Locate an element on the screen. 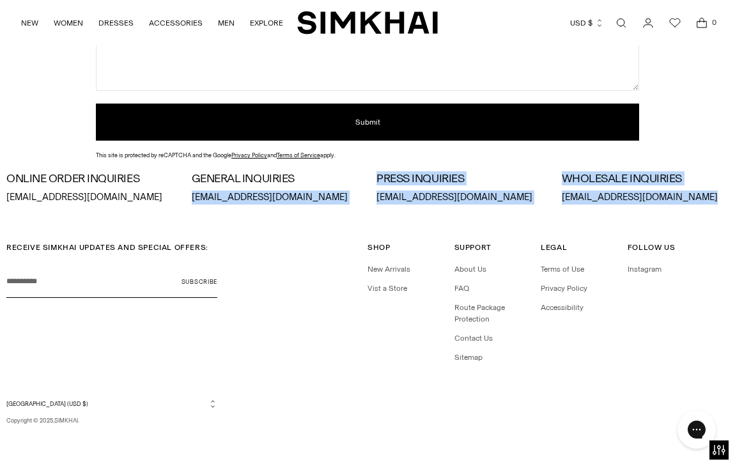 The width and height of the screenshot is (735, 466). a: Vist a Store is located at coordinates (388, 288).